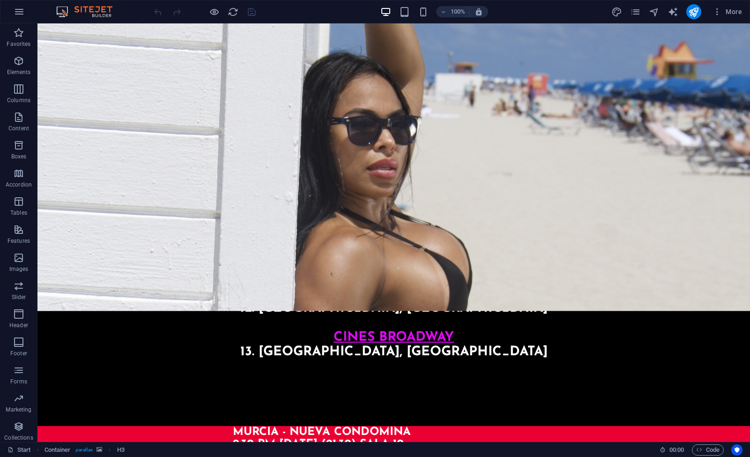  Describe the element at coordinates (19, 241) in the screenshot. I see `p: Features` at that location.